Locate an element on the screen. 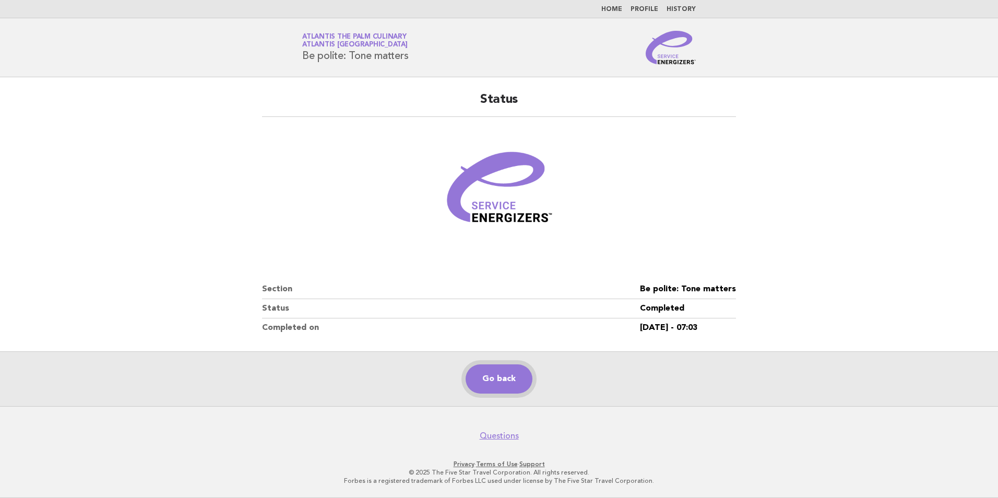  a: History is located at coordinates (681, 9).